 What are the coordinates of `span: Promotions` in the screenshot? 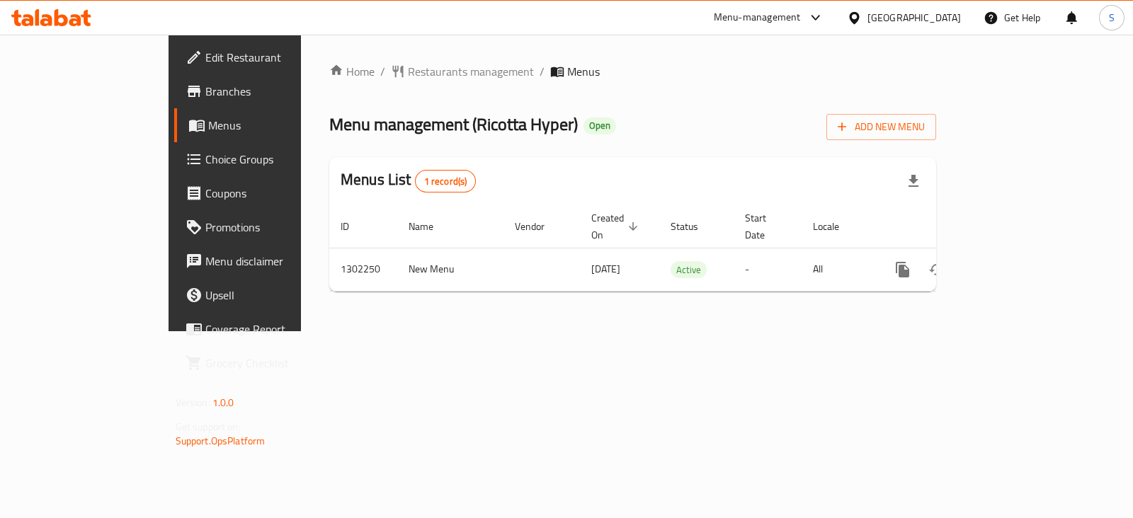 It's located at (275, 227).